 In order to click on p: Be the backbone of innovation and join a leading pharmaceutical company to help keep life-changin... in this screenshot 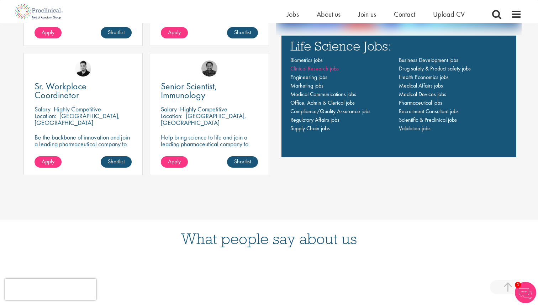, I will do `click(83, 147)`.